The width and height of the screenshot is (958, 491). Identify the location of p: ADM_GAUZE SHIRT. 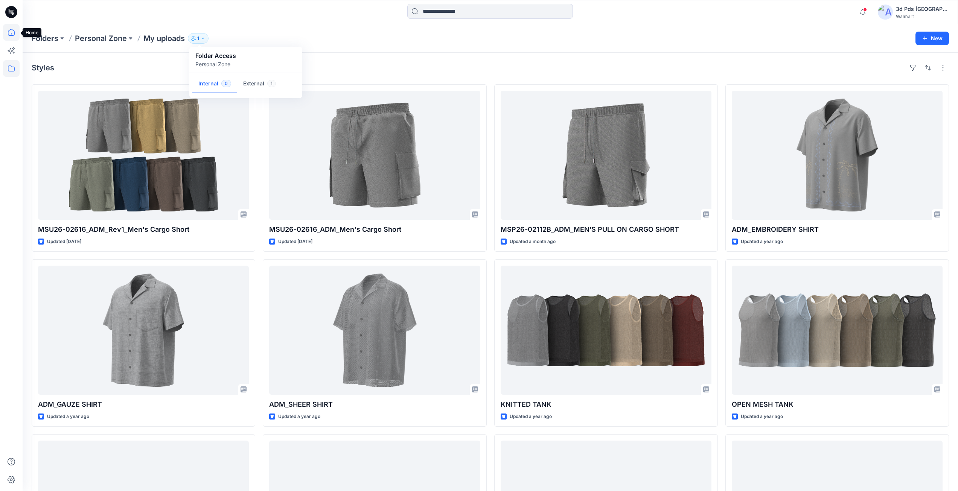
(143, 405).